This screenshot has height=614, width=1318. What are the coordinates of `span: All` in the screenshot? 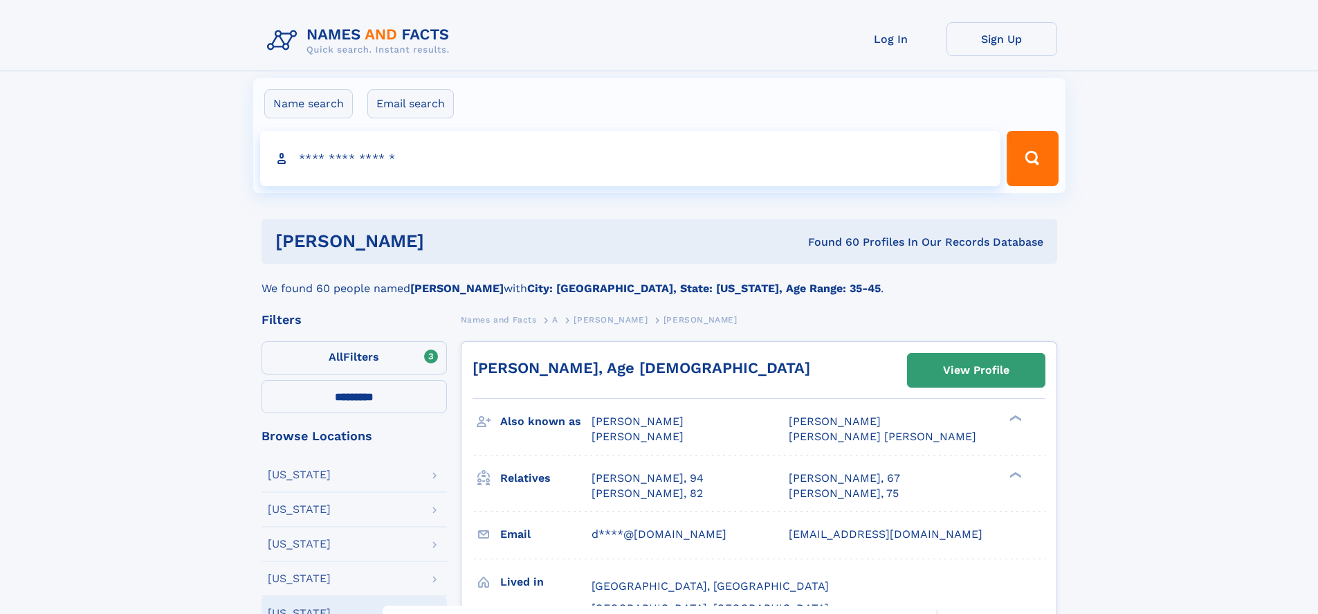 It's located at (336, 356).